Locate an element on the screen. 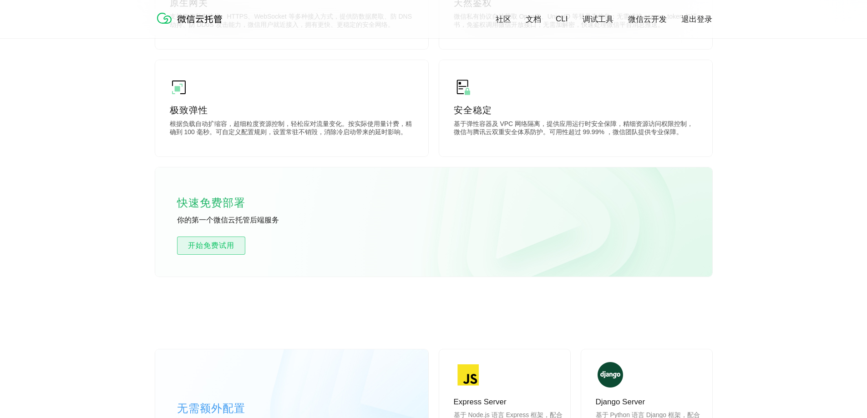 The height and width of the screenshot is (418, 867). a: 社区 is located at coordinates (503, 19).